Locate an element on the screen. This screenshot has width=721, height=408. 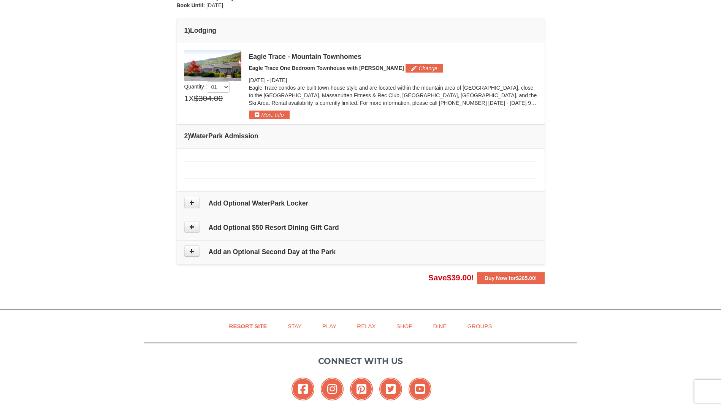
h4: 1 Lodging is located at coordinates (361, 30).